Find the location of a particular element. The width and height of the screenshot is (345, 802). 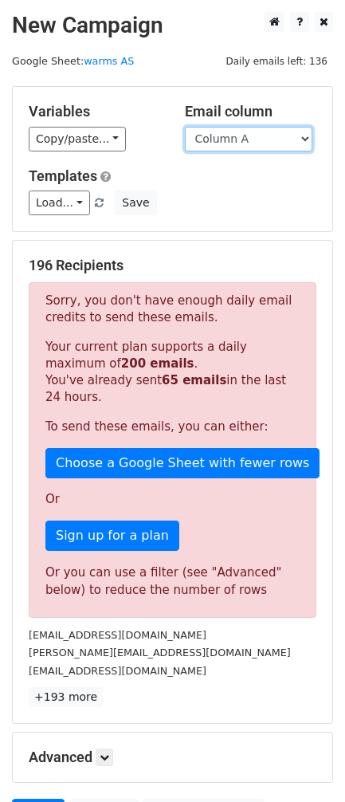

strong: 200 emails is located at coordinates (158, 364).